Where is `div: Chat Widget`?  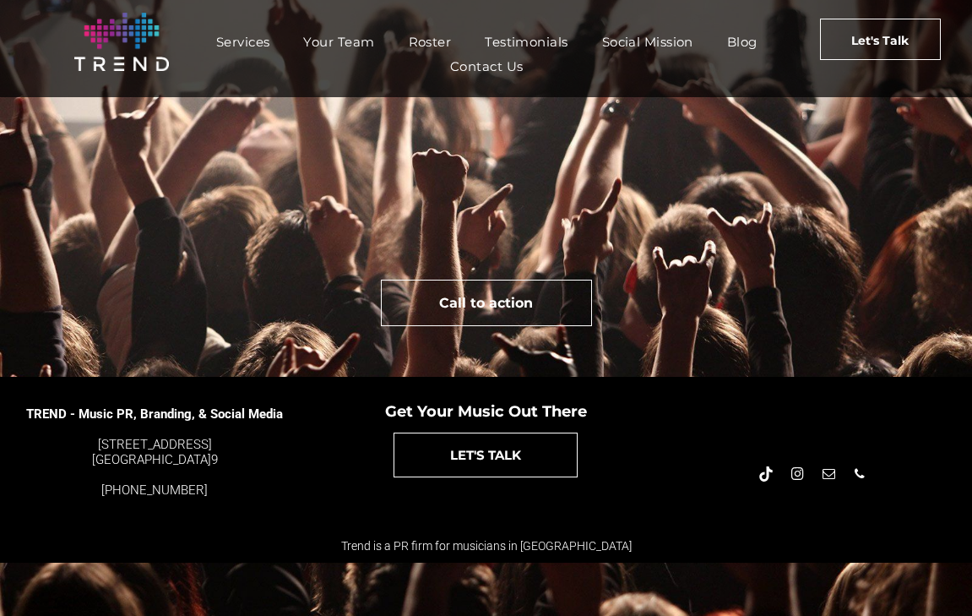 div: Chat Widget is located at coordinates (930, 575).